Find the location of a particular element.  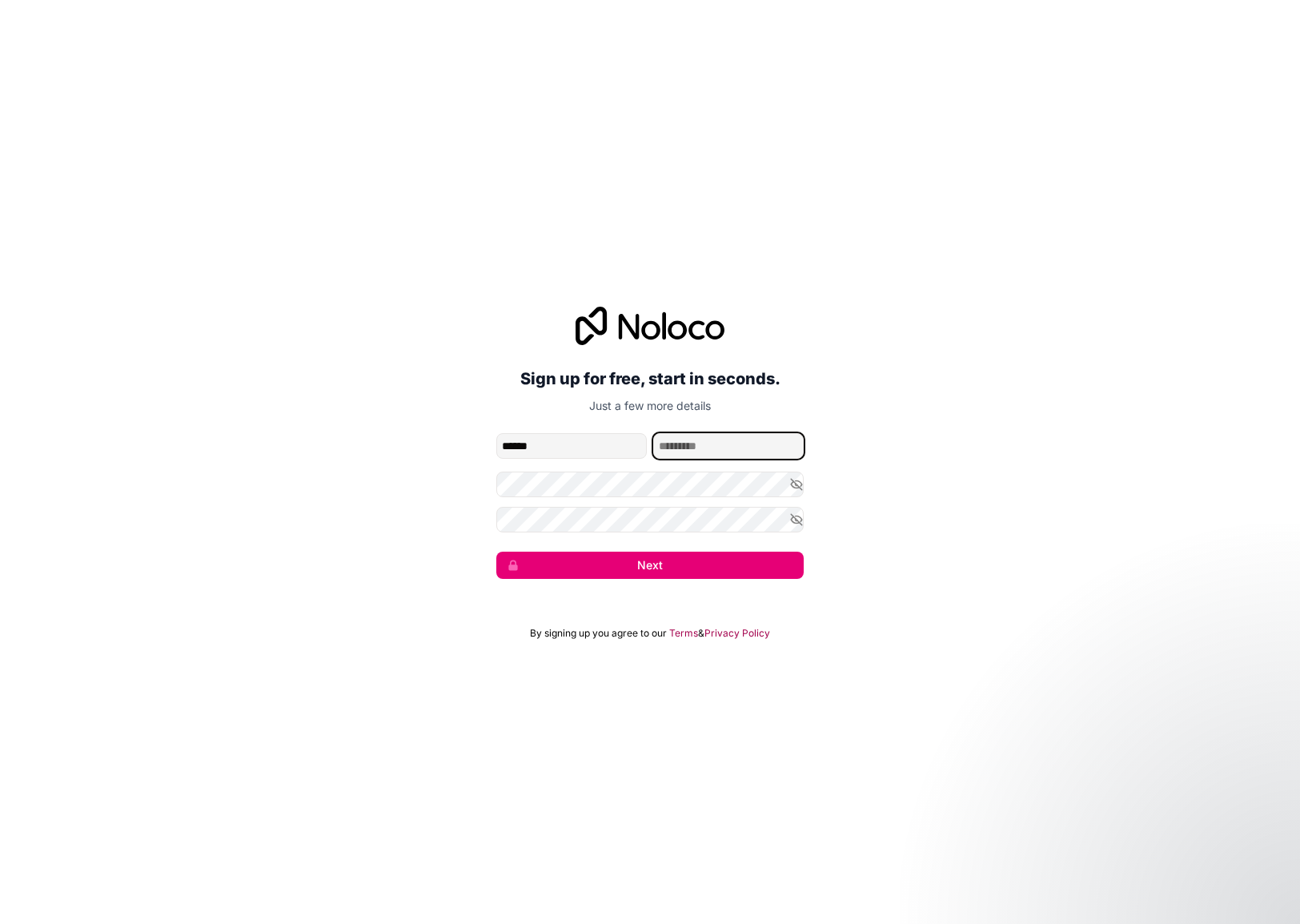

input: Password is located at coordinates (650, 484).